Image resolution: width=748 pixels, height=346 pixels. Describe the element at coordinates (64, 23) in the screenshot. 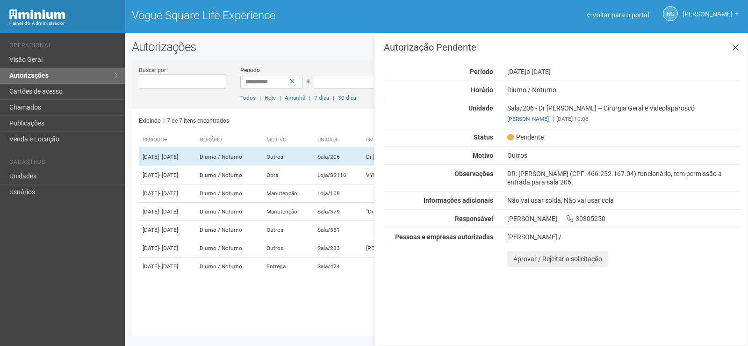

I see `div: Painel do Administrador` at that location.